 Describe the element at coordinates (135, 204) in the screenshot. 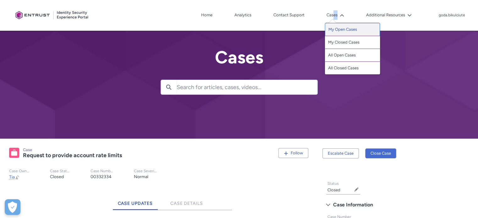

I see `span: Case Updates` at that location.